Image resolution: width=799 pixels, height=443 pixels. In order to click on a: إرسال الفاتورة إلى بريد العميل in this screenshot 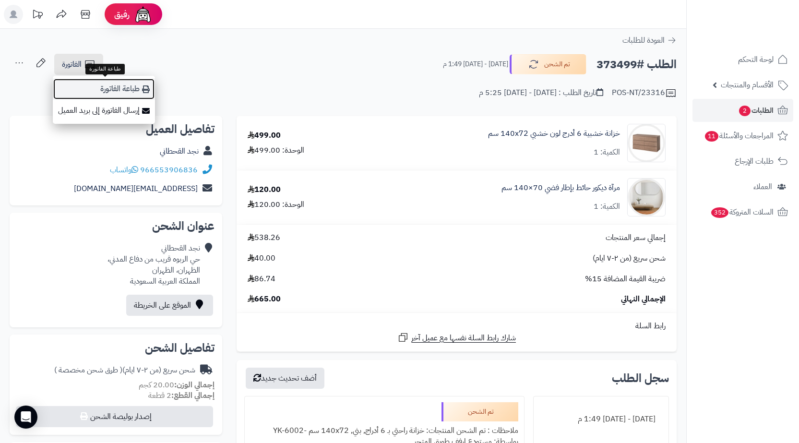, I will do `click(104, 110)`.